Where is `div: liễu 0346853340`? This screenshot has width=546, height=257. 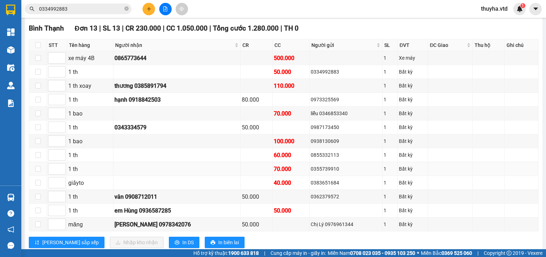
div: liễu 0346853340 is located at coordinates (346, 113).